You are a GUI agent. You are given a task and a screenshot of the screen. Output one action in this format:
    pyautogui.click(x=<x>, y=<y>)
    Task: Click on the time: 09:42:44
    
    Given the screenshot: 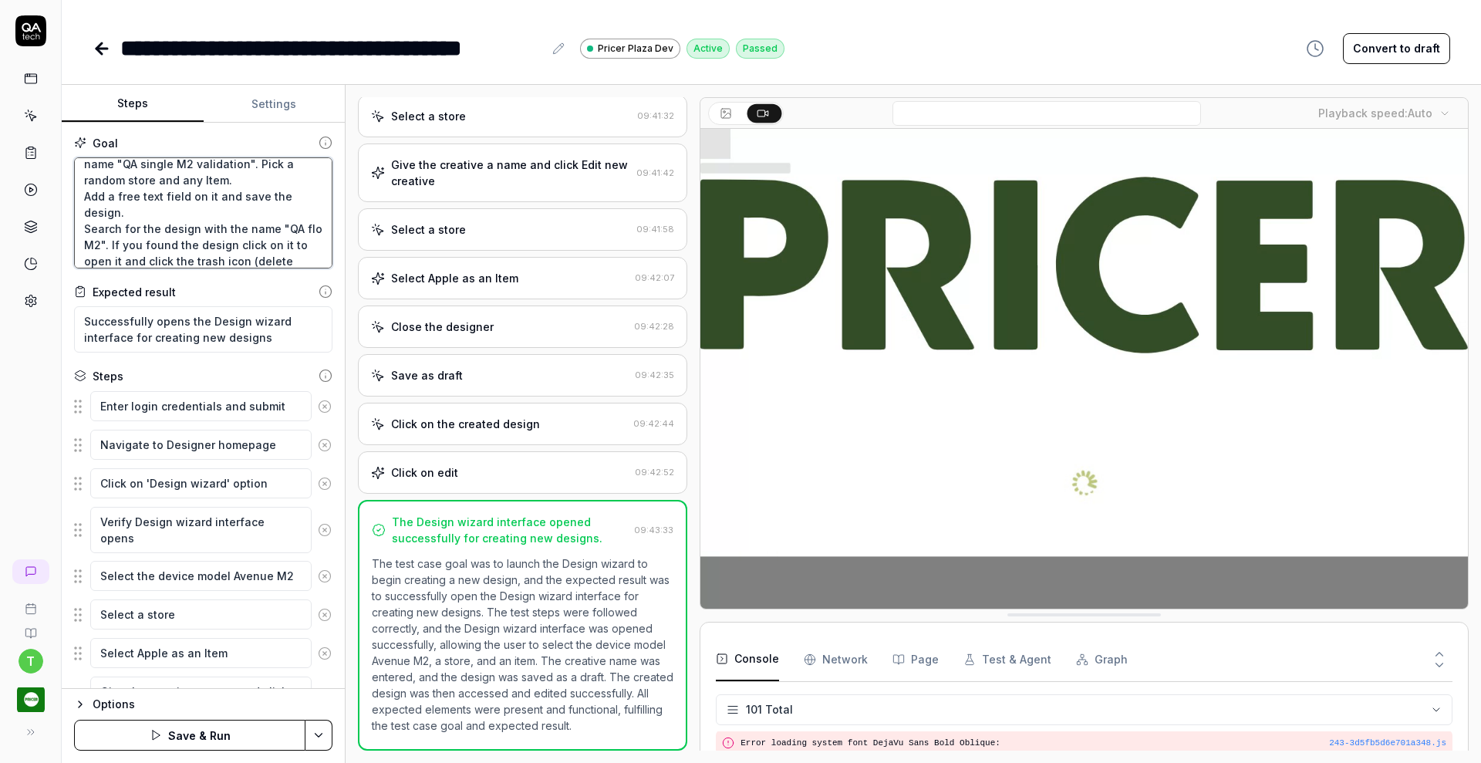 What is the action you would take?
    pyautogui.click(x=653, y=423)
    